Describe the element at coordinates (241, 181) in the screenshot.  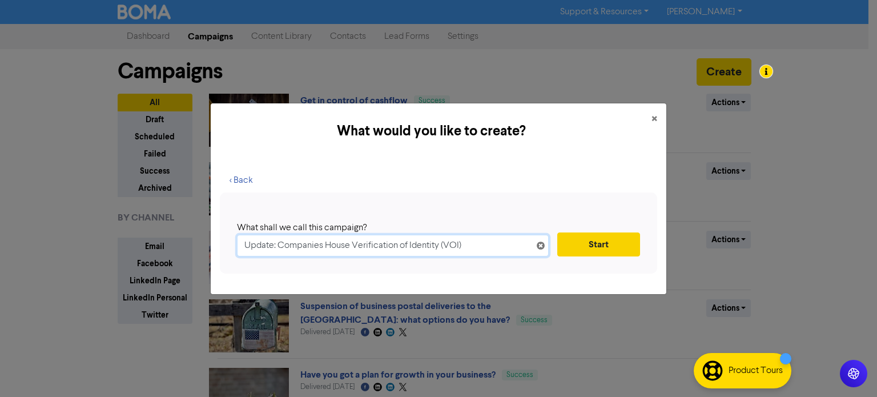
I see `button: < Back` at that location.